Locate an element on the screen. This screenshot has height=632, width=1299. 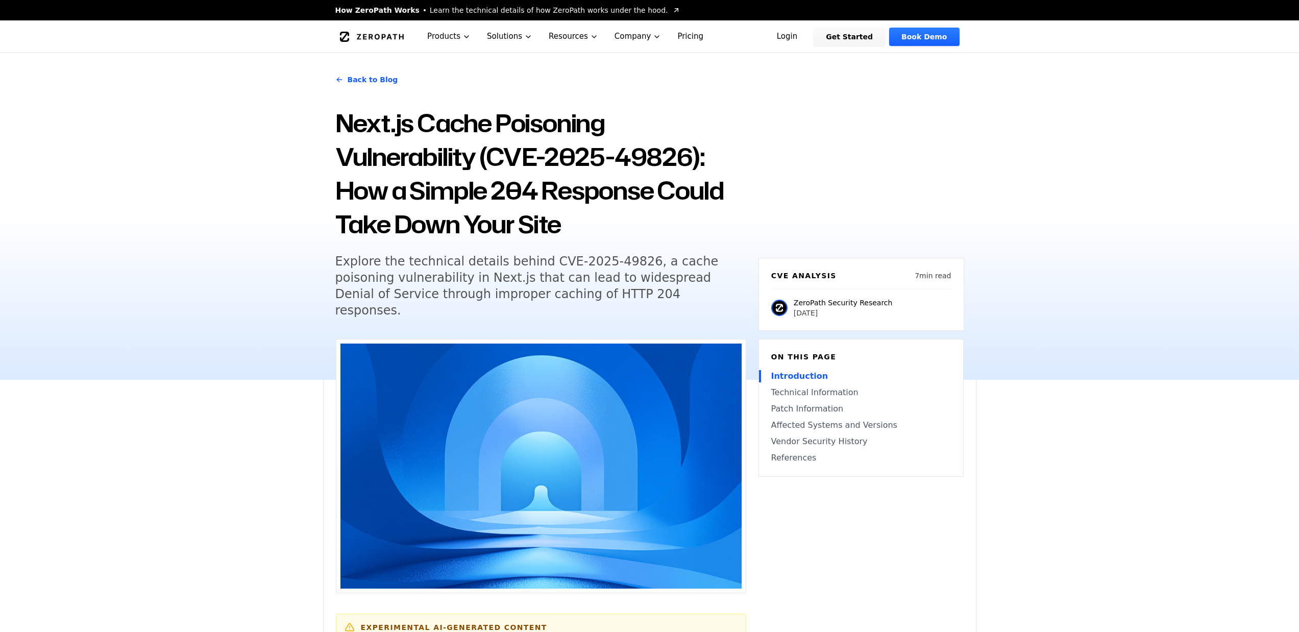
a: Vendor Security History is located at coordinates (861, 441).